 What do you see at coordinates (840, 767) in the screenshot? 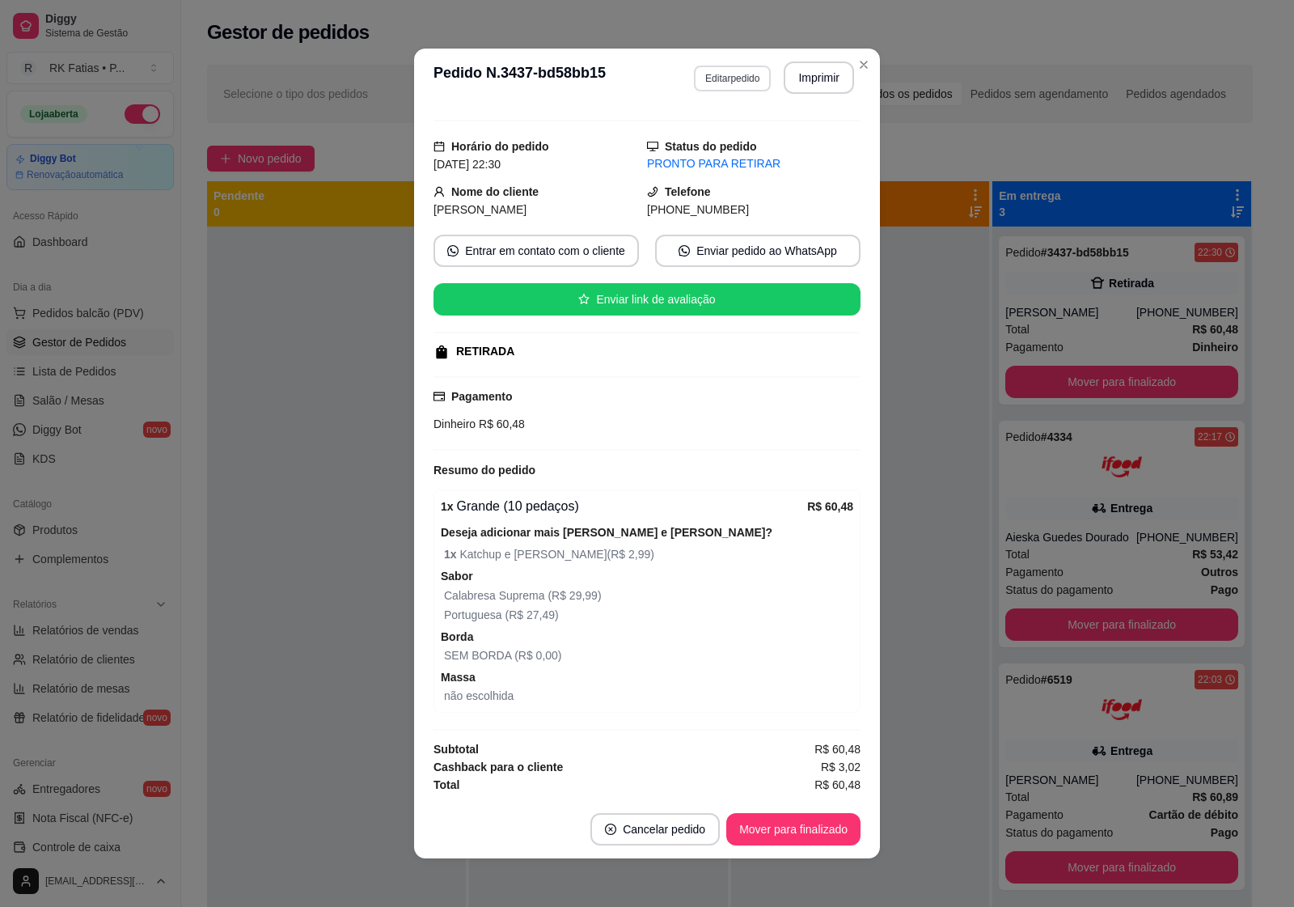
I see `span: R$ 3,02` at bounding box center [840, 767].